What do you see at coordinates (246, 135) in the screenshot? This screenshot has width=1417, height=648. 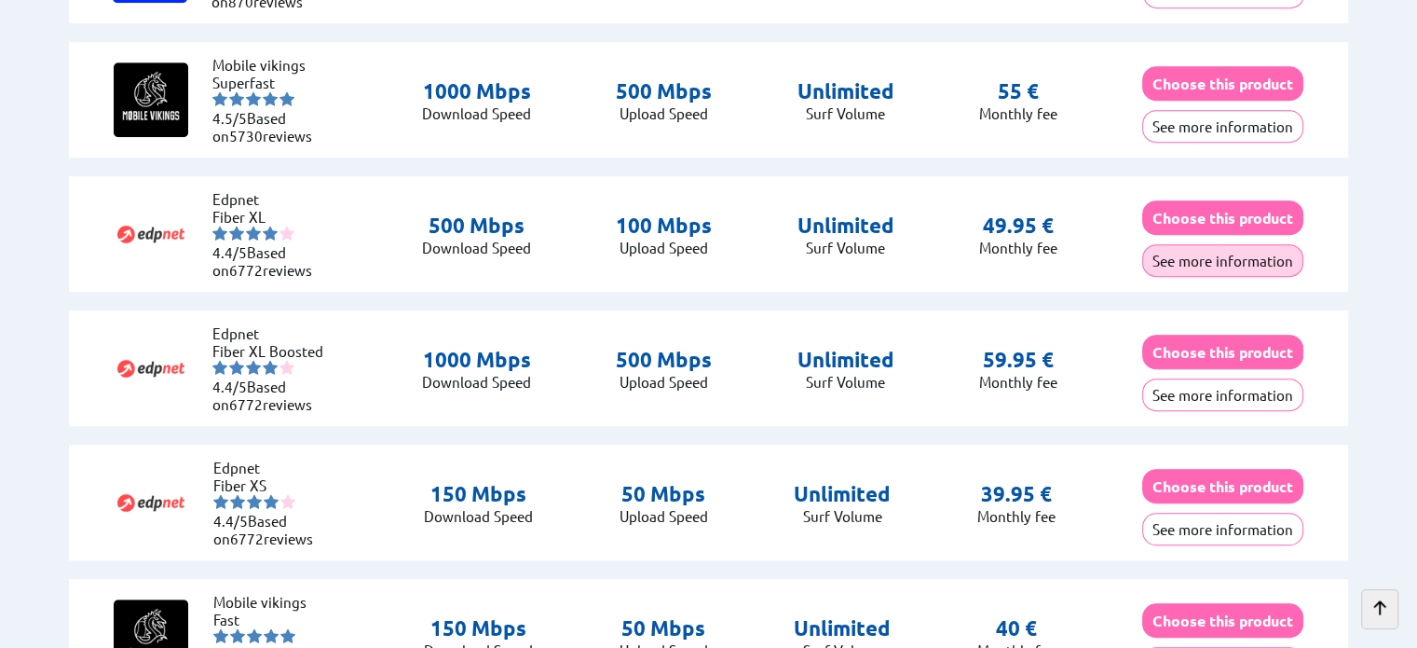 I see `span: 5730` at bounding box center [246, 135].